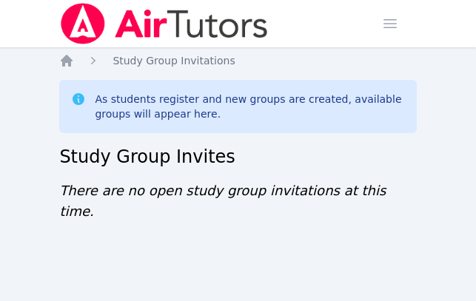 Image resolution: width=476 pixels, height=301 pixels. What do you see at coordinates (173, 61) in the screenshot?
I see `a: Study Group Invitations` at bounding box center [173, 61].